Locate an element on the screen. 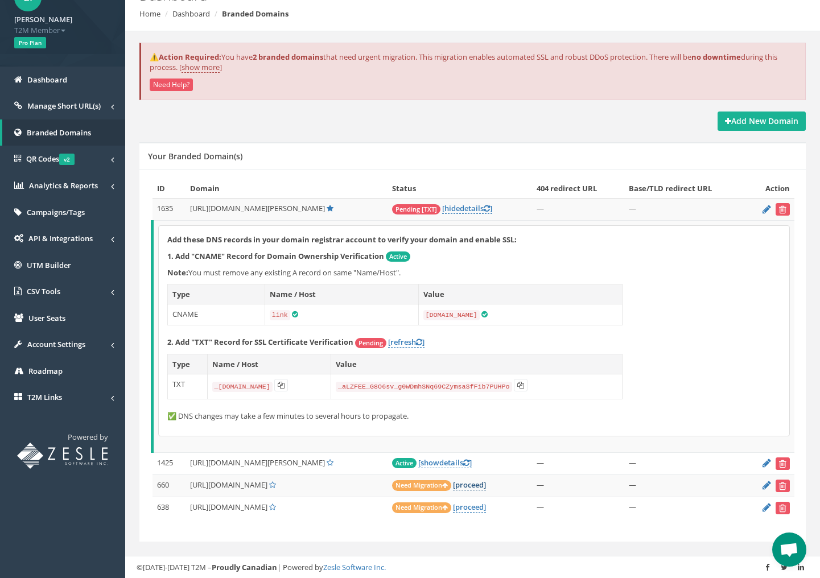 This screenshot has height=578, width=820. span: CSV Tools is located at coordinates (43, 291).